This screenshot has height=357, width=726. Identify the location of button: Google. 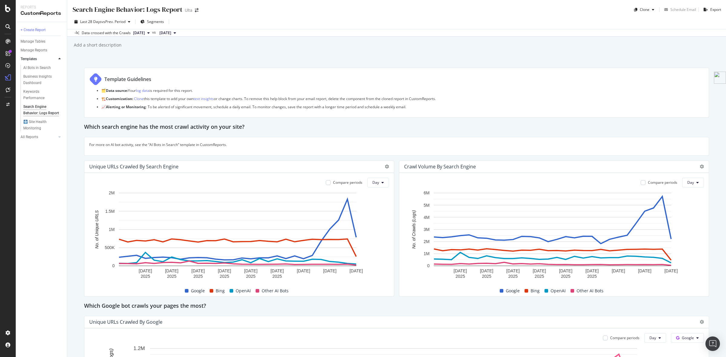
(688, 338).